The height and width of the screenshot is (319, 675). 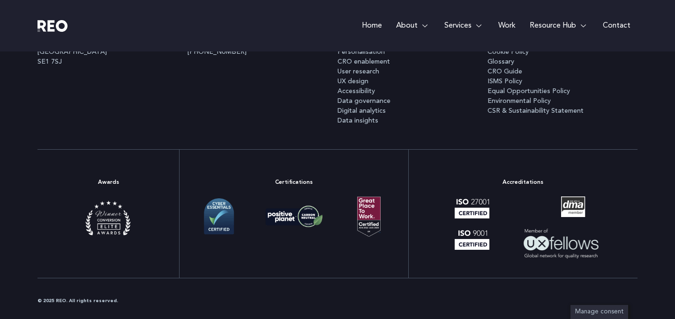 What do you see at coordinates (108, 183) in the screenshot?
I see `h2: Awards` at bounding box center [108, 183].